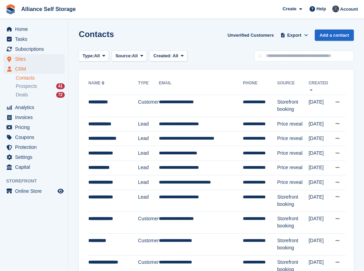  What do you see at coordinates (318, 86) in the screenshot?
I see `a: Created` at bounding box center [318, 86].